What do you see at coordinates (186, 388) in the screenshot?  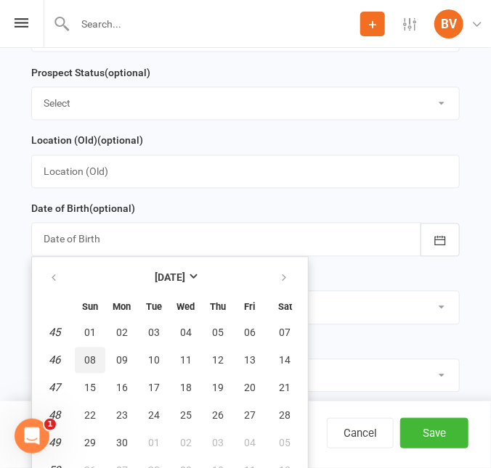 I see `span: 18` at bounding box center [186, 388].